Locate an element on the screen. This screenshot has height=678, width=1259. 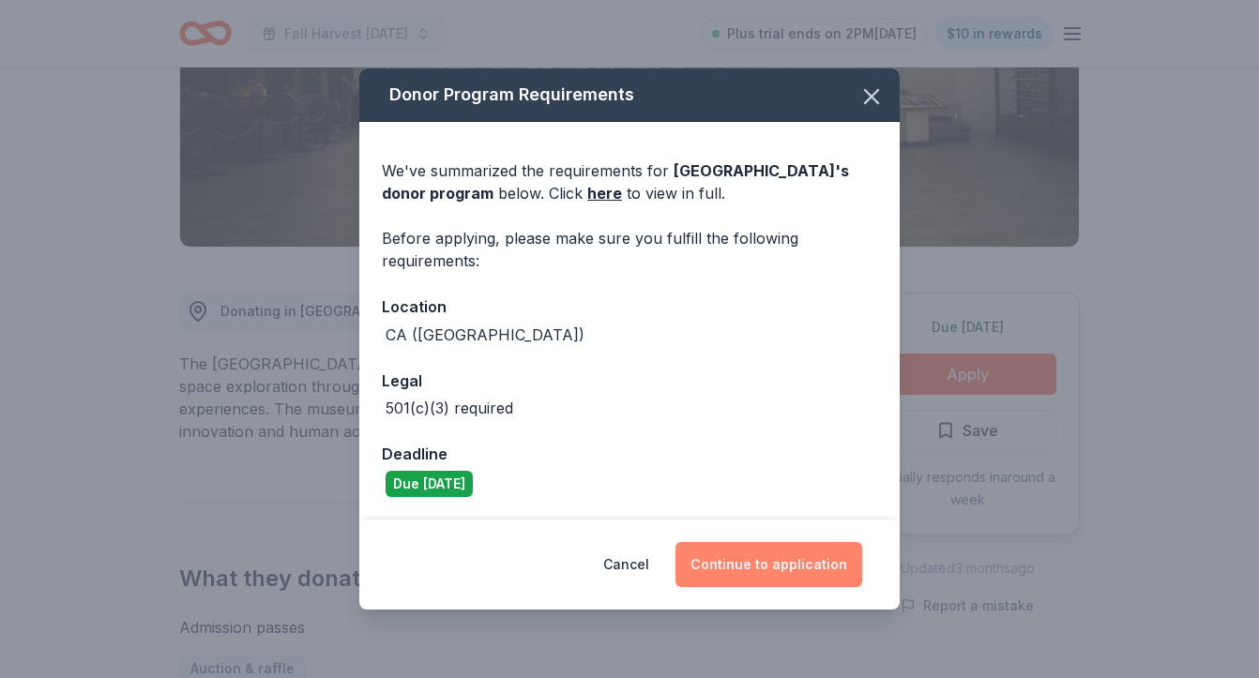
div: Before applying, please make sure you fulfill the following requirements: is located at coordinates (629, 249).